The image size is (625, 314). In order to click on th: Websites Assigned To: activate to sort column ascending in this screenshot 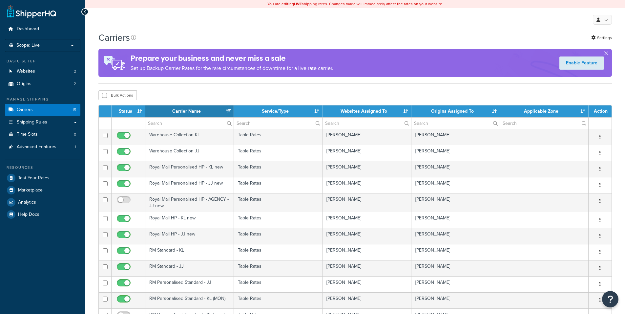, I will do `click(367, 111)`.